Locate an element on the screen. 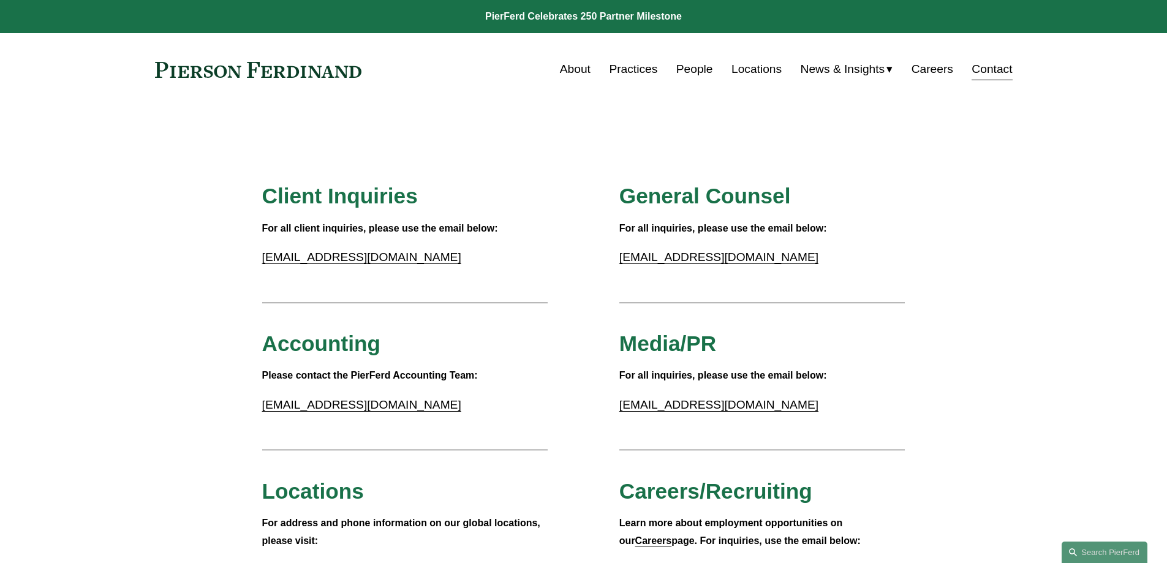 Image resolution: width=1167 pixels, height=563 pixels. strong: Learn more about employment opportunities on our is located at coordinates (732, 532).